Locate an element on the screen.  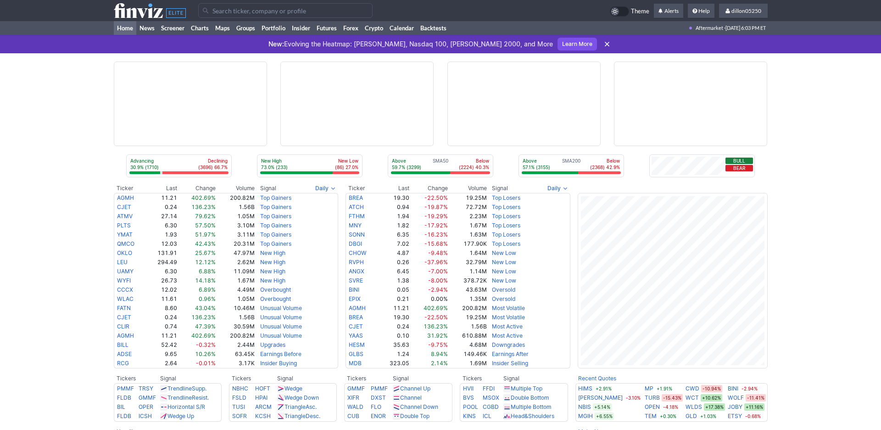
a: DXST is located at coordinates (378, 397).